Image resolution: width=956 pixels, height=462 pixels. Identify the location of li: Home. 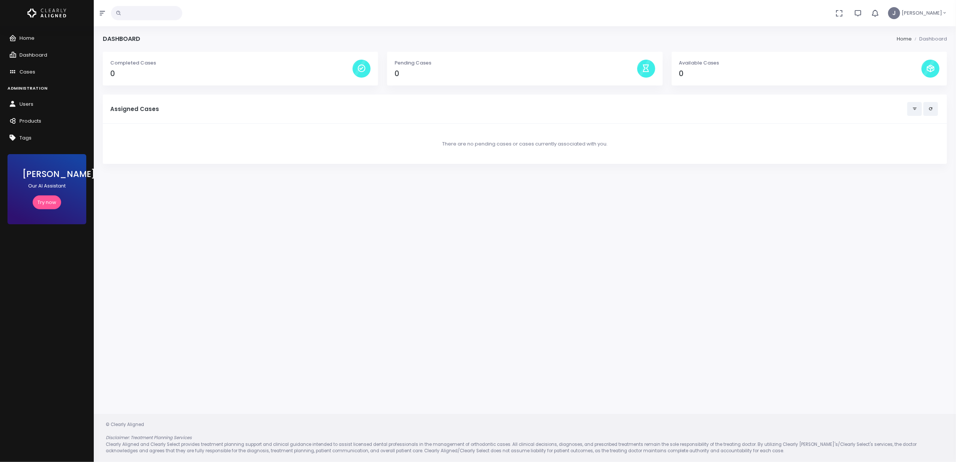
(905, 39).